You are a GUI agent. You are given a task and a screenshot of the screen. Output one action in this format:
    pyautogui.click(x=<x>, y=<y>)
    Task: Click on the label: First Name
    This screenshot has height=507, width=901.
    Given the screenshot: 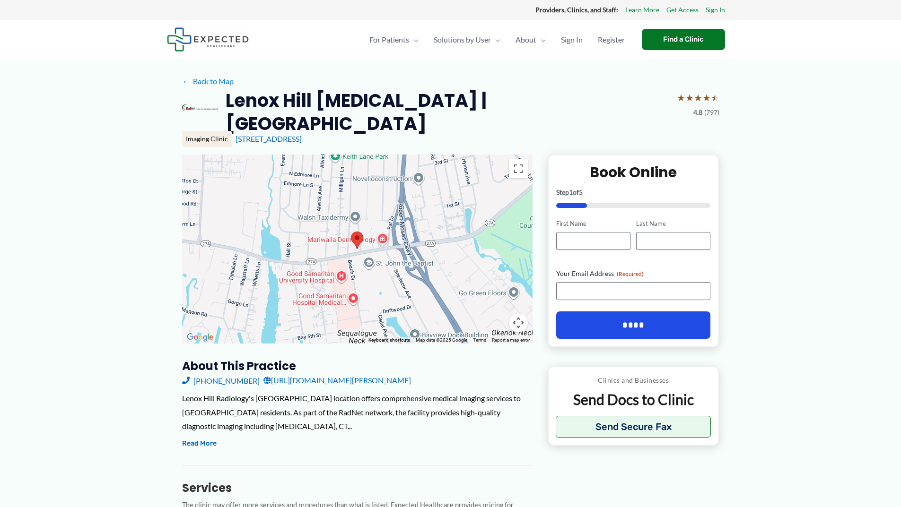 What is the action you would take?
    pyautogui.click(x=593, y=224)
    